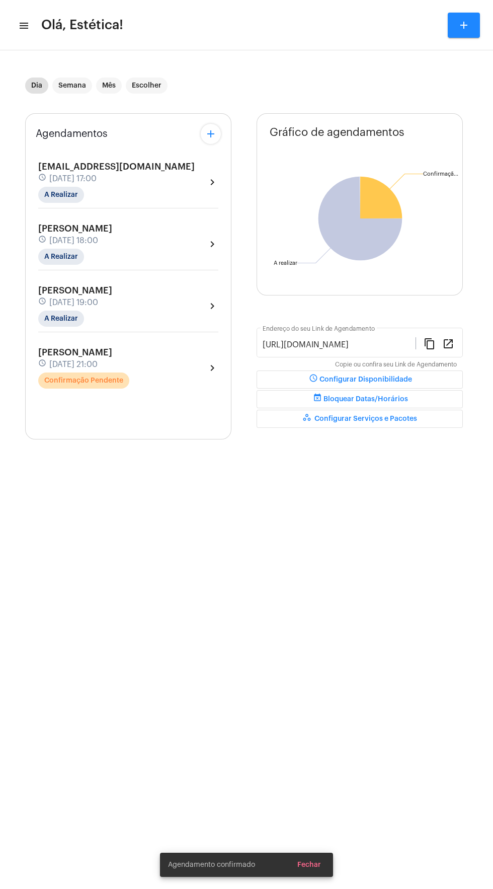  I want to click on span: Agendamento confirmado, so click(211, 865).